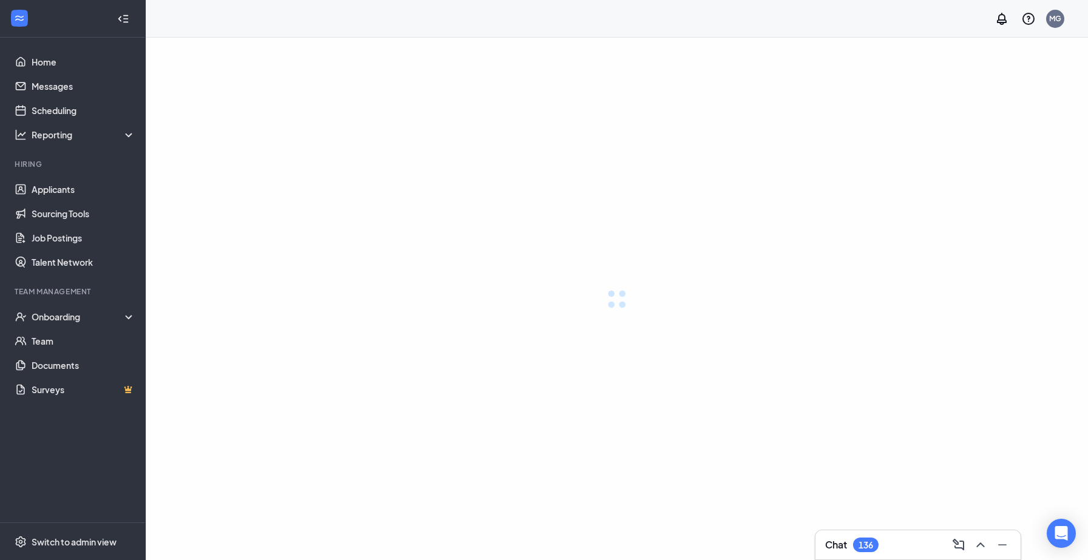 The height and width of the screenshot is (560, 1088). Describe the element at coordinates (74, 542) in the screenshot. I see `div: Switch to admin view` at that location.